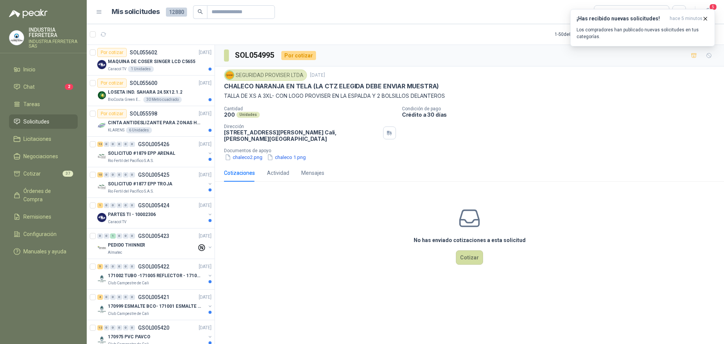  I want to click on p: Crédito a 30 días, so click(562, 114).